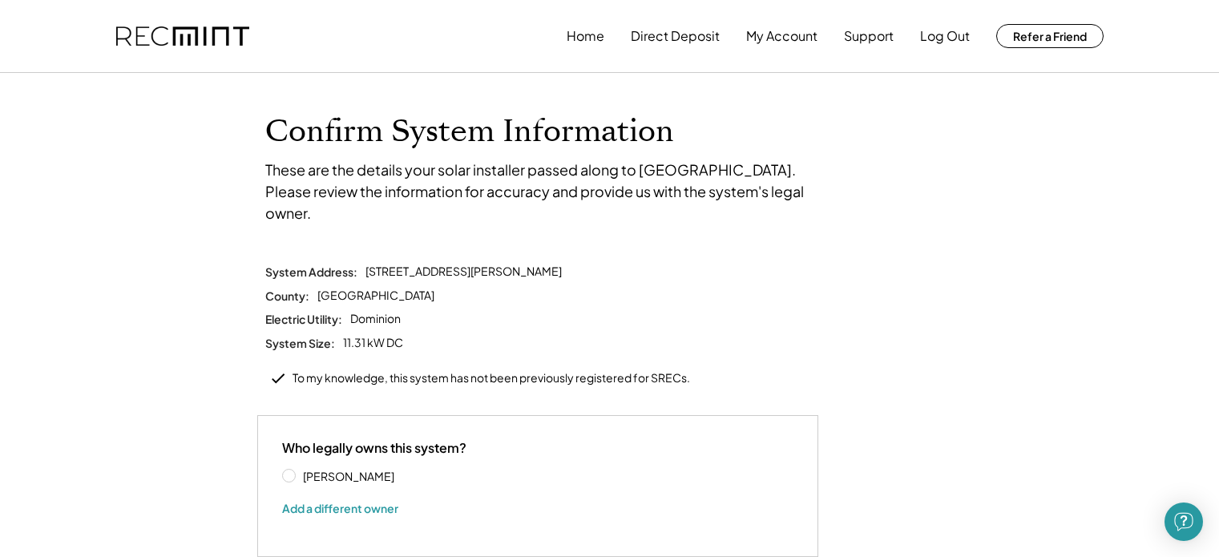  I want to click on img: recmint-logotype%403x.png, so click(183, 36).